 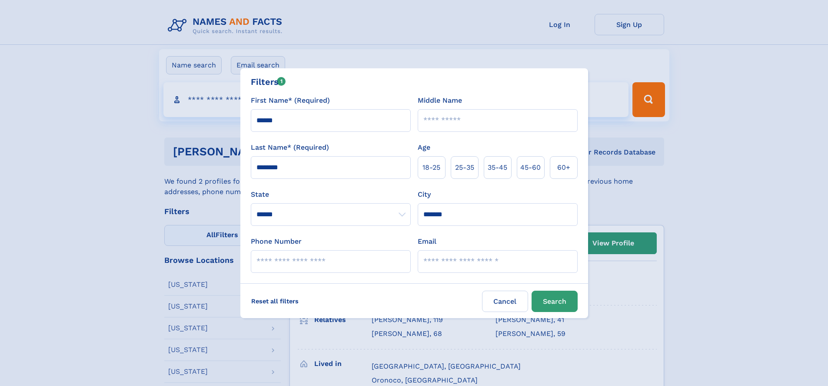 What do you see at coordinates (276, 241) in the screenshot?
I see `label: Phone Number` at bounding box center [276, 241].